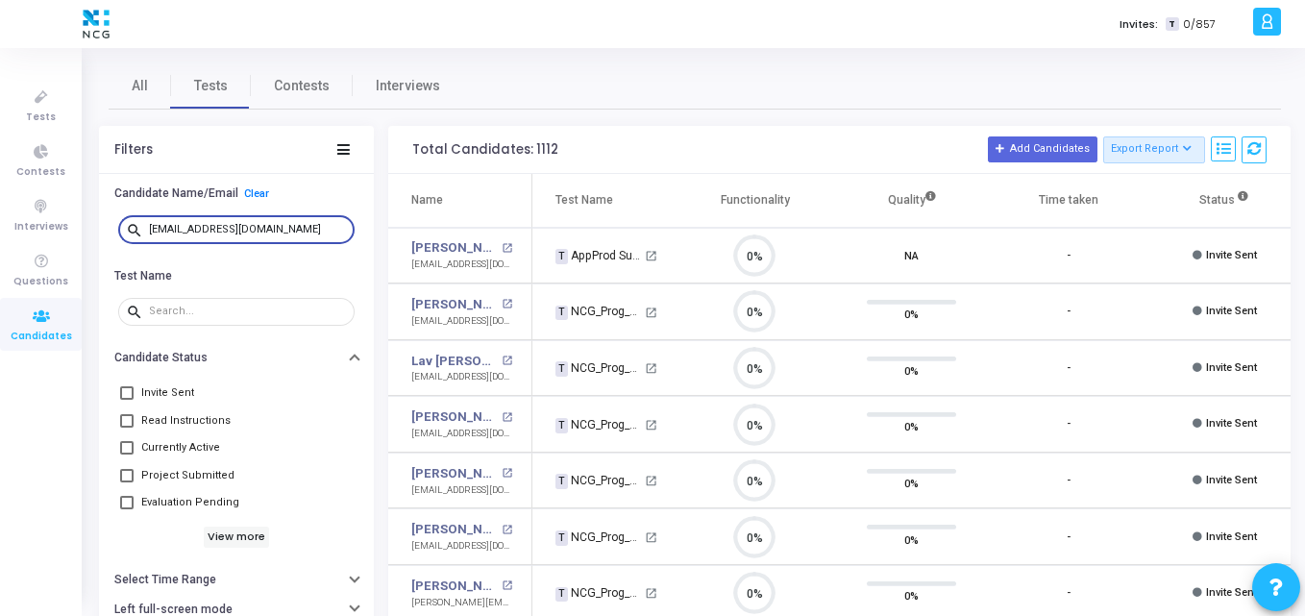  I want to click on th: Test Name, so click(604, 201).